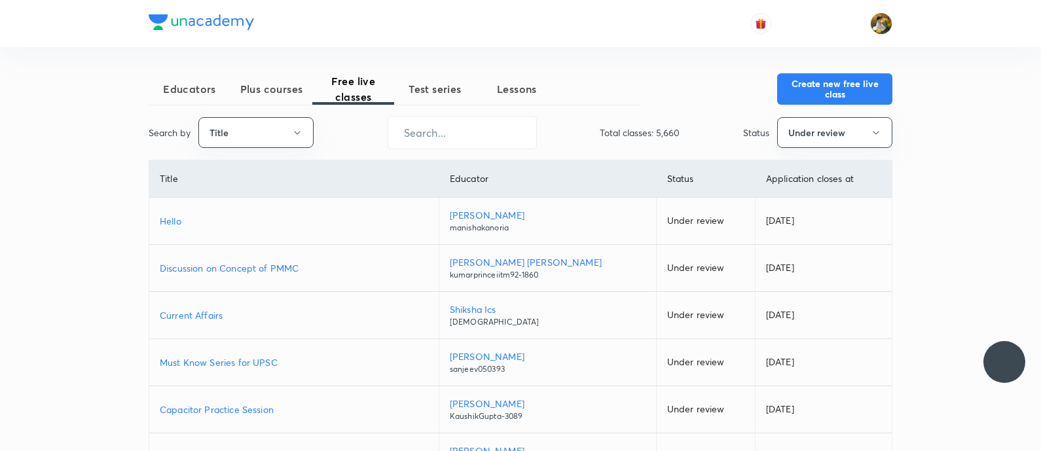 This screenshot has height=451, width=1041. I want to click on a: Must Know Series for UPSC, so click(294, 362).